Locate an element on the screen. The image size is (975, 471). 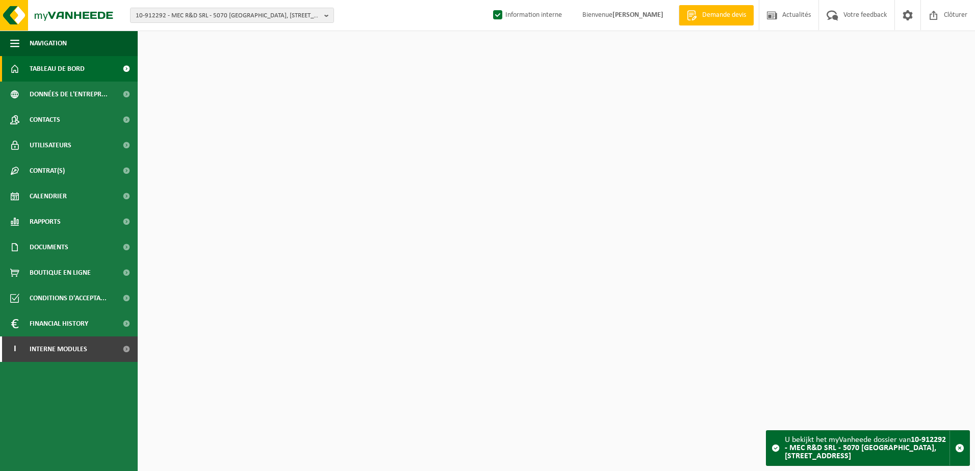
span: Demande devis is located at coordinates (724, 15).